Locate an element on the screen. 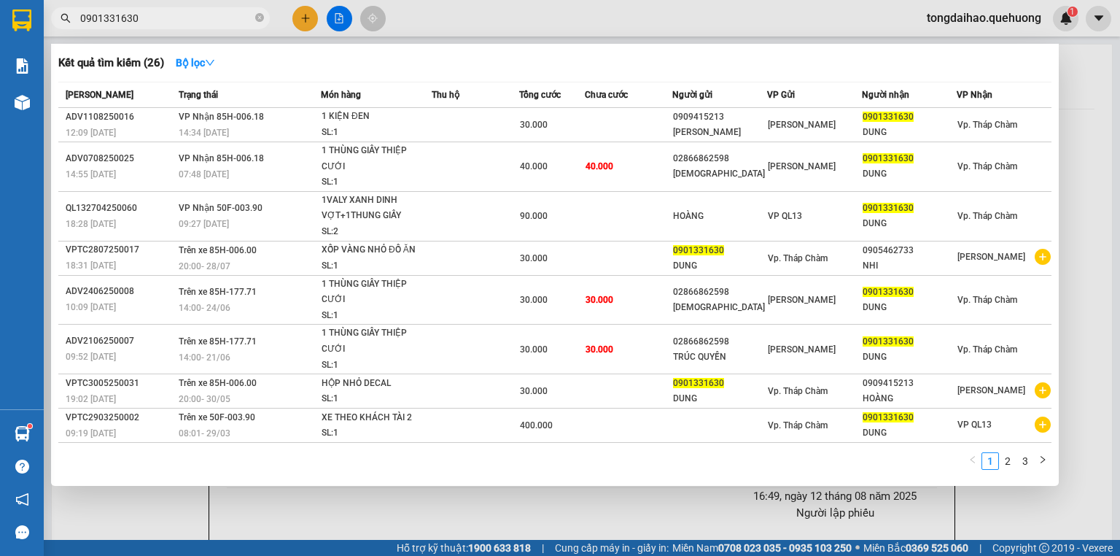 The height and width of the screenshot is (556, 1120). span: 400.000 is located at coordinates (536, 425).